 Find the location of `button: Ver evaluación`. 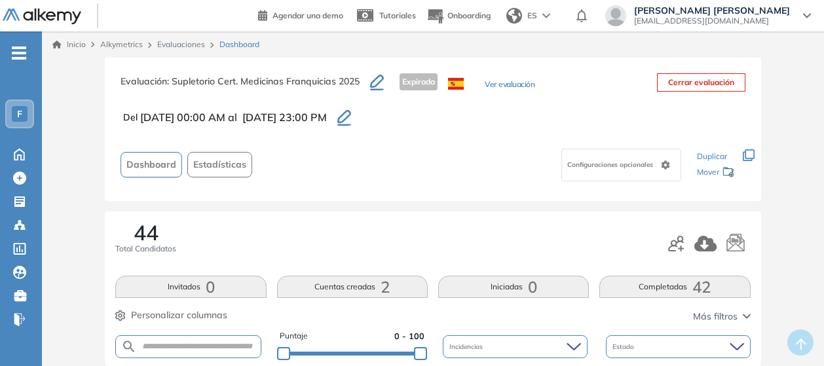

button: Ver evaluación is located at coordinates (509, 85).